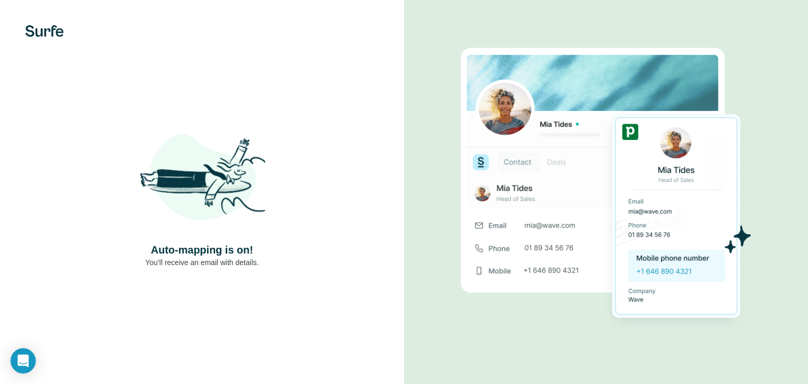 The width and height of the screenshot is (808, 384). What do you see at coordinates (606, 192) in the screenshot?
I see `img: Download Success` at bounding box center [606, 192].